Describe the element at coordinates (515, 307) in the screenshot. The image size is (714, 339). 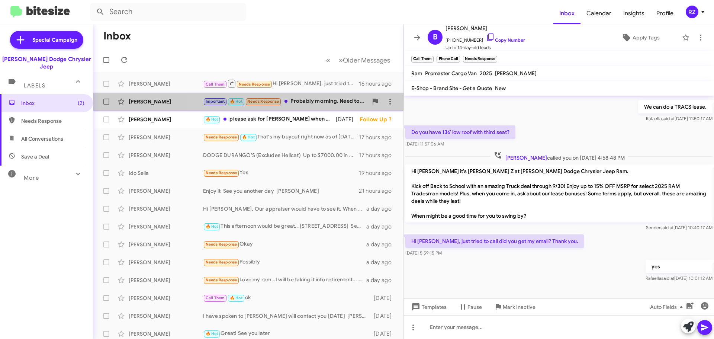
I see `button: Mark Inactive` at that location.